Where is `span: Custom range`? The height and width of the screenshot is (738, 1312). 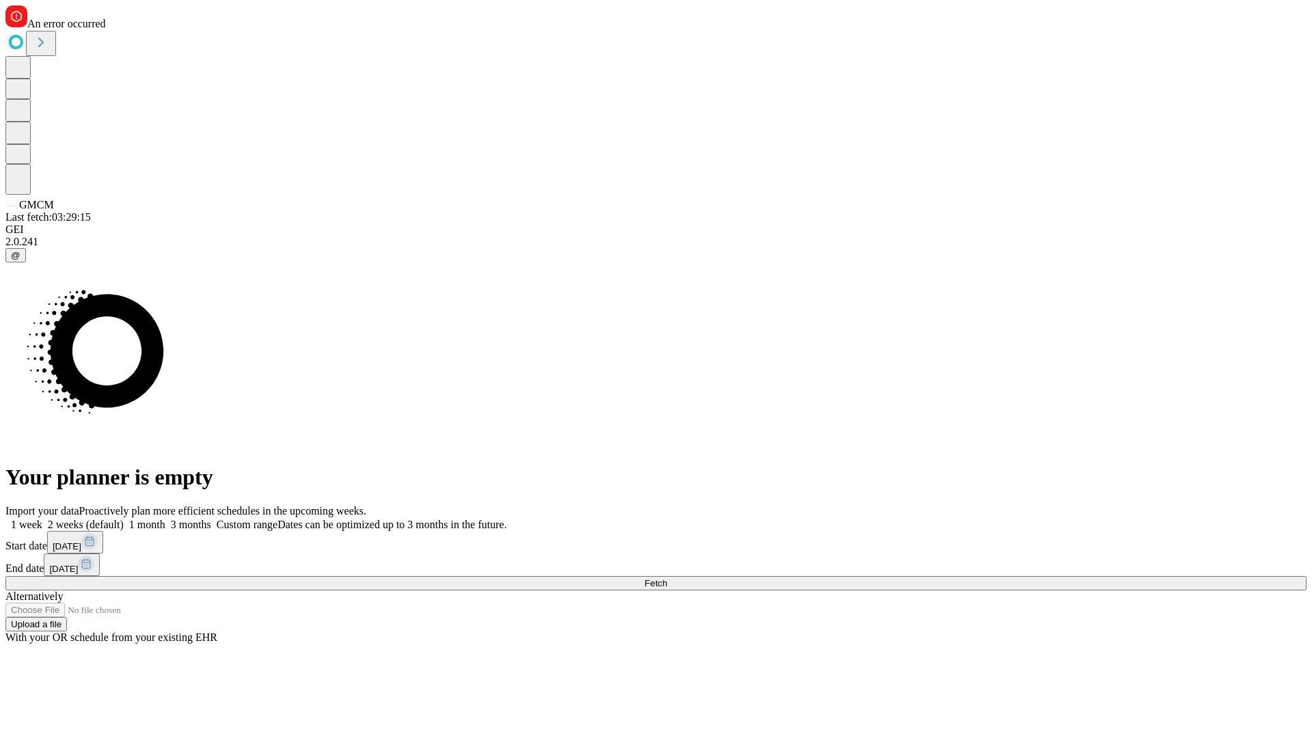
span: Custom range is located at coordinates (247, 524).